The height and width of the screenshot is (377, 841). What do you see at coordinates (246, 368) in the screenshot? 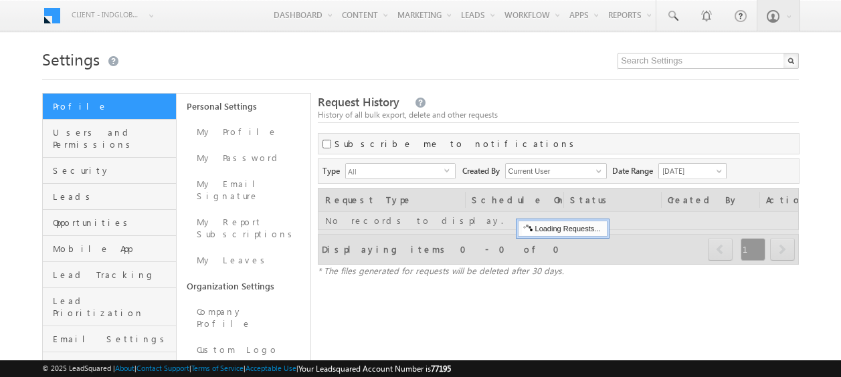
I see `span: © 2025 LeadSquared | | | | |` at bounding box center [246, 368].